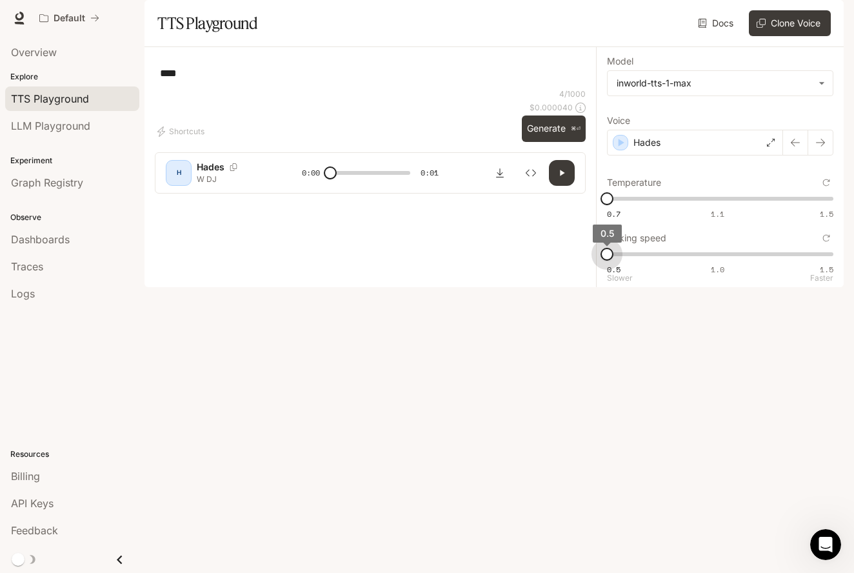 Image resolution: width=854 pixels, height=573 pixels. What do you see at coordinates (234, 179) in the screenshot?
I see `p: W DJ` at bounding box center [234, 179].